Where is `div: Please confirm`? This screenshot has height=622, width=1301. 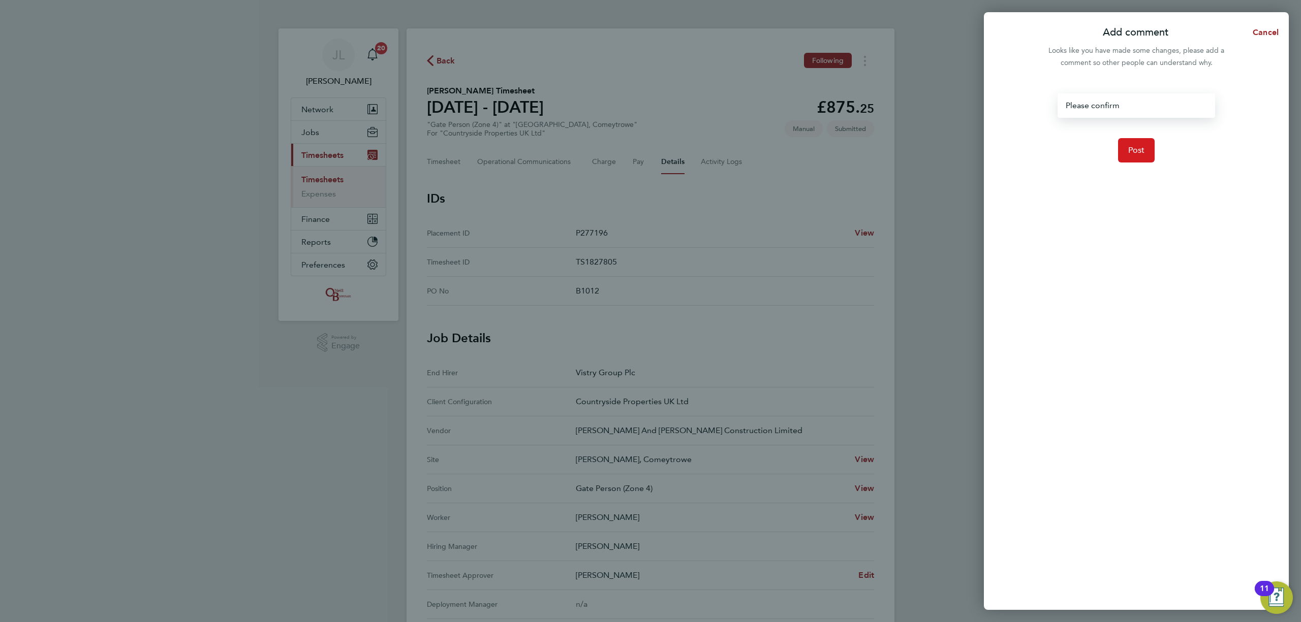 div: Please confirm is located at coordinates (1136, 106).